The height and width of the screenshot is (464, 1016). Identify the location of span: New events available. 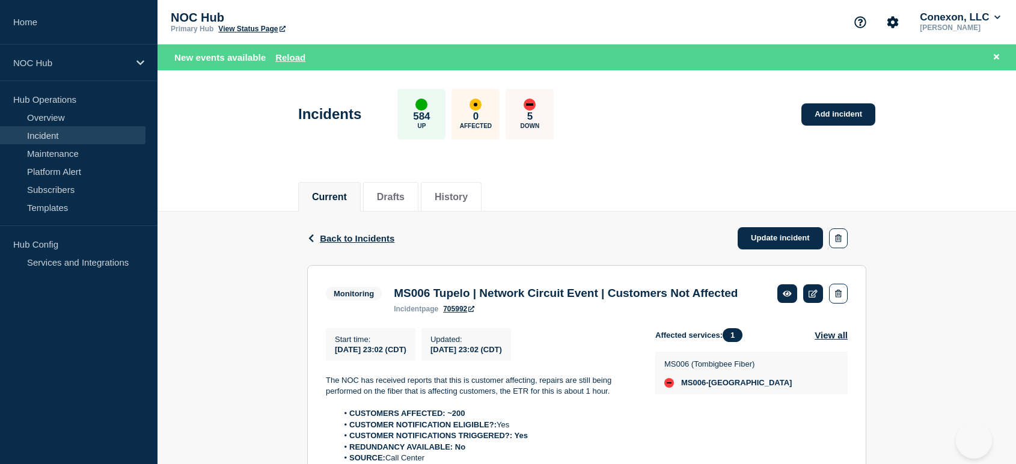
(220, 57).